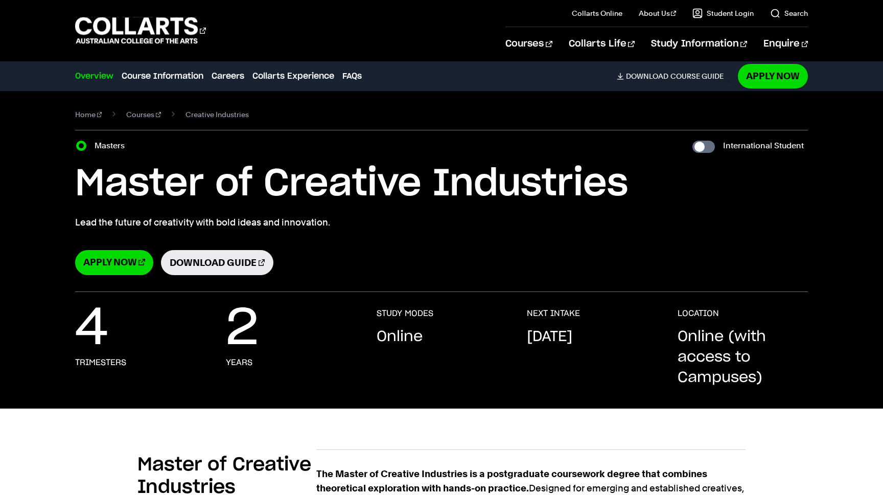 The height and width of the screenshot is (495, 883). I want to click on h3: NEXT INTAKE, so click(553, 313).